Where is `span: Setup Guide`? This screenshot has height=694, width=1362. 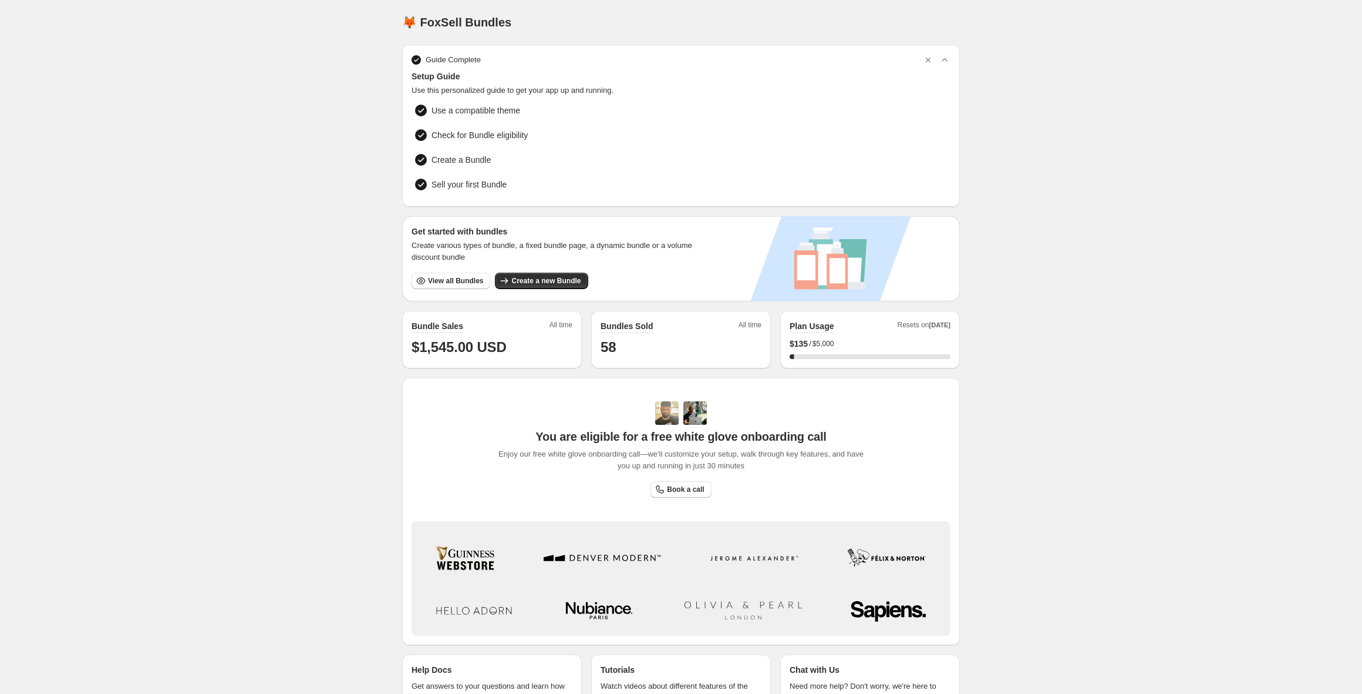
span: Setup Guide is located at coordinates (681, 76).